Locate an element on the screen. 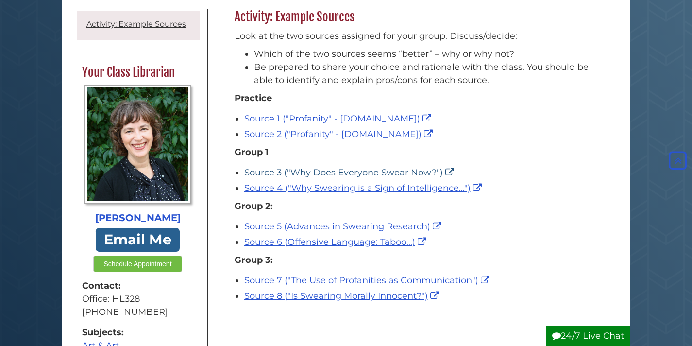 This screenshot has height=346, width=692. button: Schedule Appointment is located at coordinates (137, 264).